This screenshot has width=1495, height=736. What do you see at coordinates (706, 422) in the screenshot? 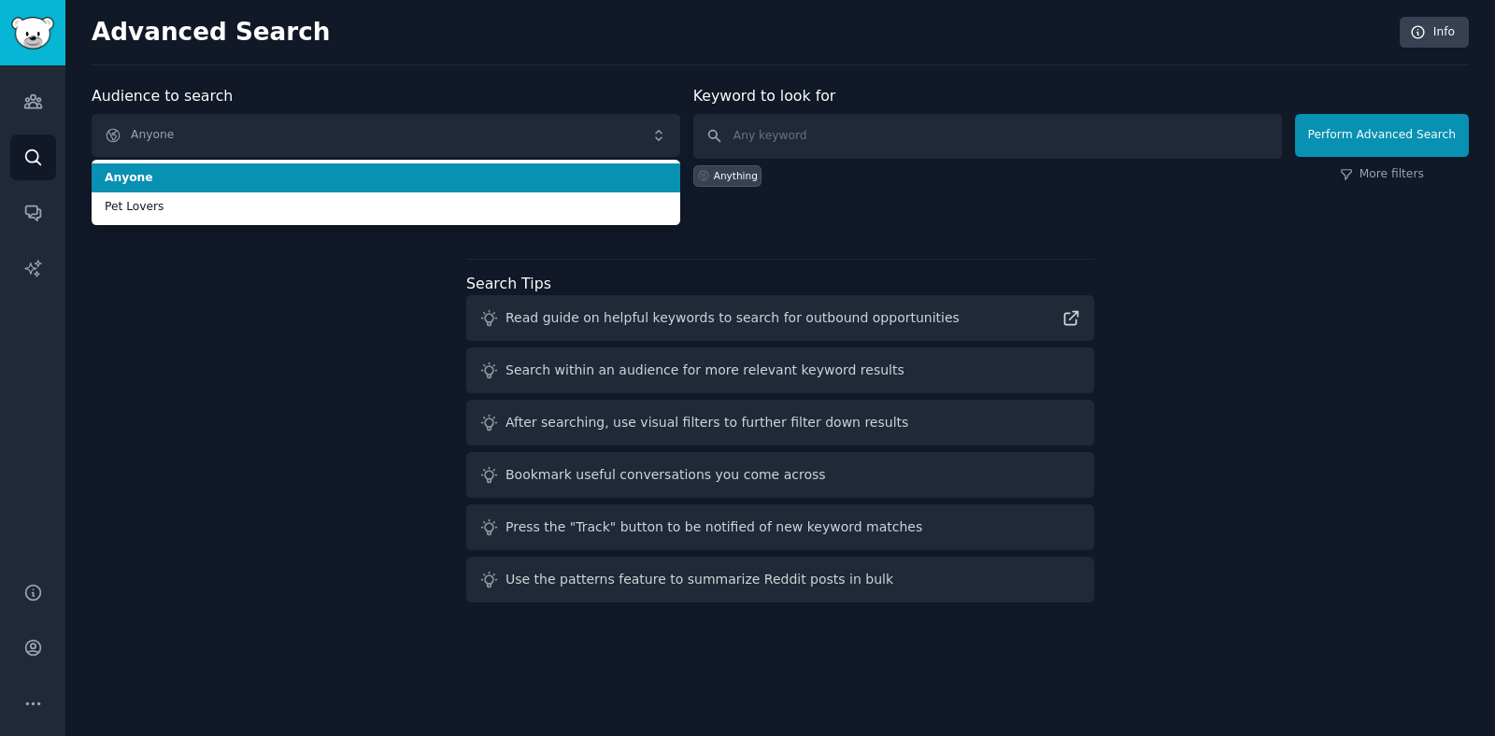
I see `div: After searching, use visual filters to further filter down results` at bounding box center [706, 422].